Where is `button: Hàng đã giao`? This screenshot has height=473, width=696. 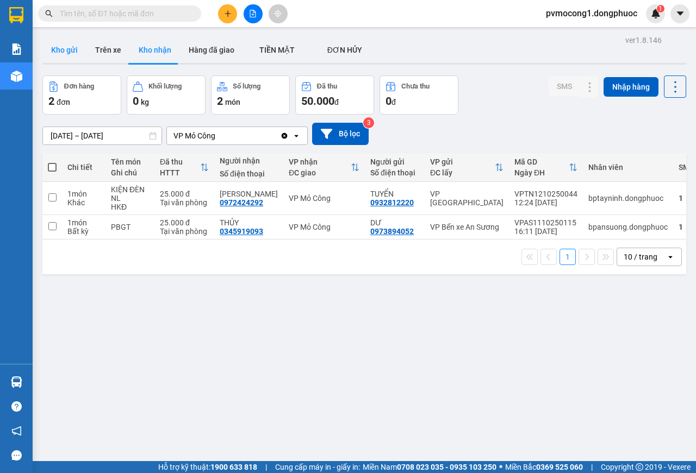 button: Hàng đã giao is located at coordinates (211, 50).